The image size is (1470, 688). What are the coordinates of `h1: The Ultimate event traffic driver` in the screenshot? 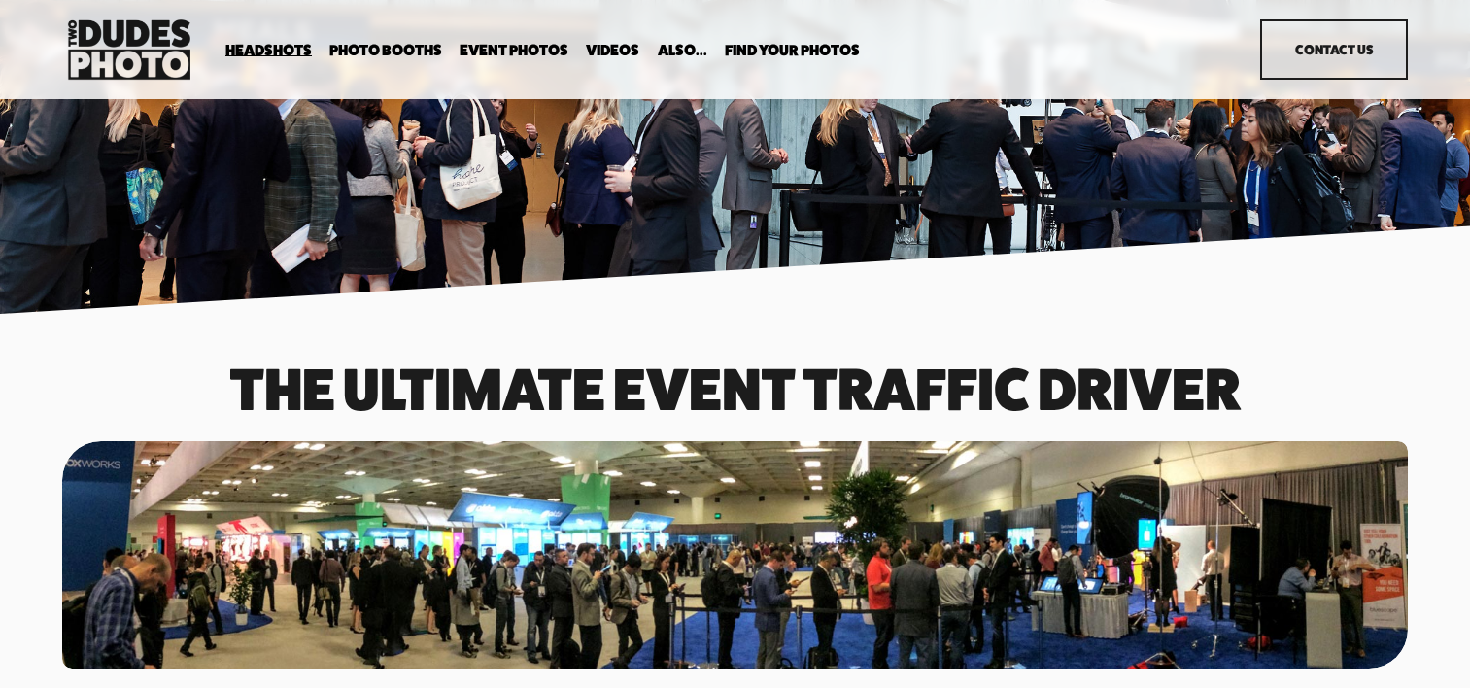 It's located at (735, 389).